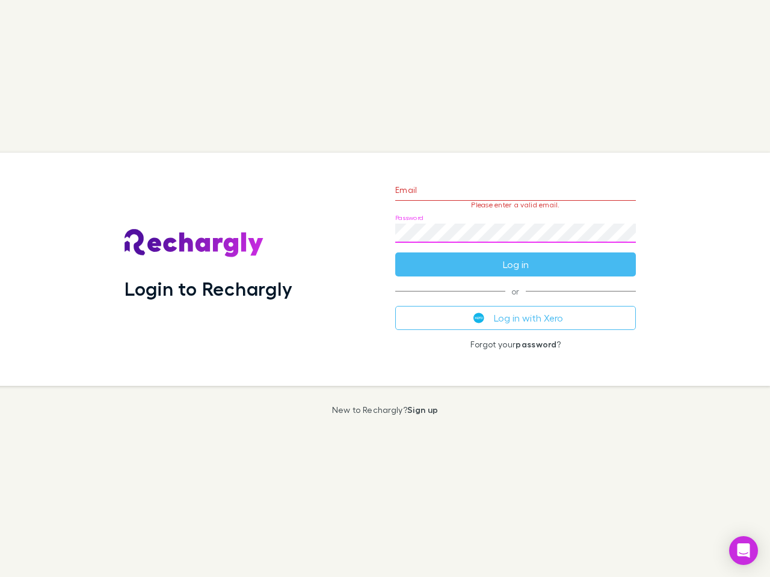 The width and height of the screenshot is (770, 577). I want to click on a: password, so click(536, 344).